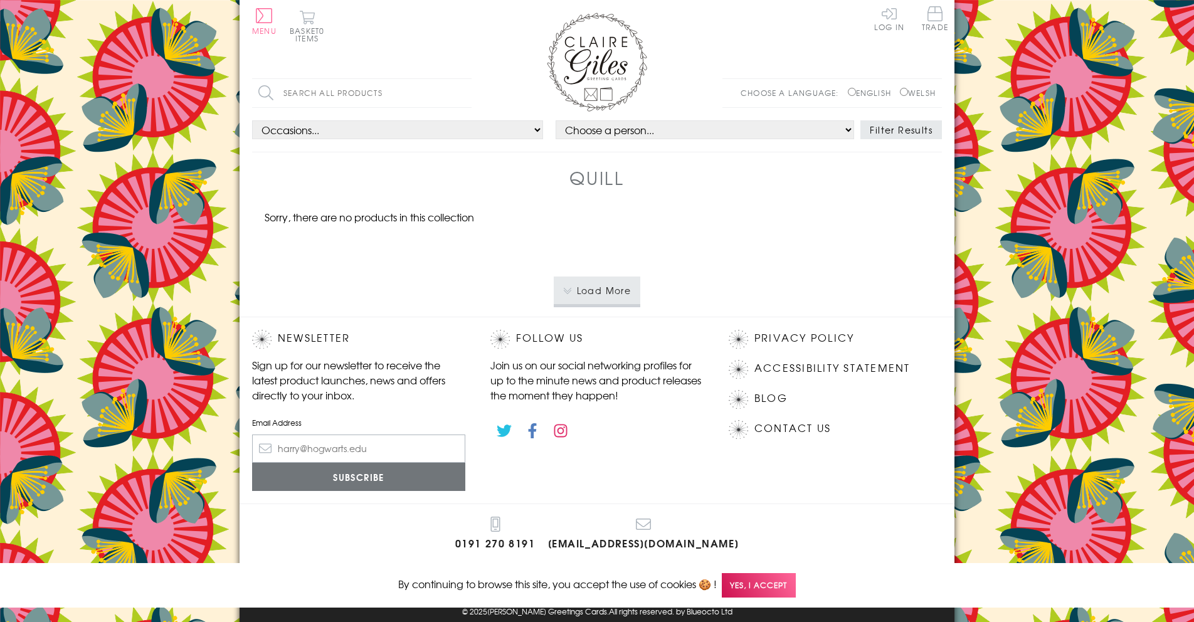 The width and height of the screenshot is (1194, 622). Describe the element at coordinates (359, 339) in the screenshot. I see `h2: Newsletter` at that location.